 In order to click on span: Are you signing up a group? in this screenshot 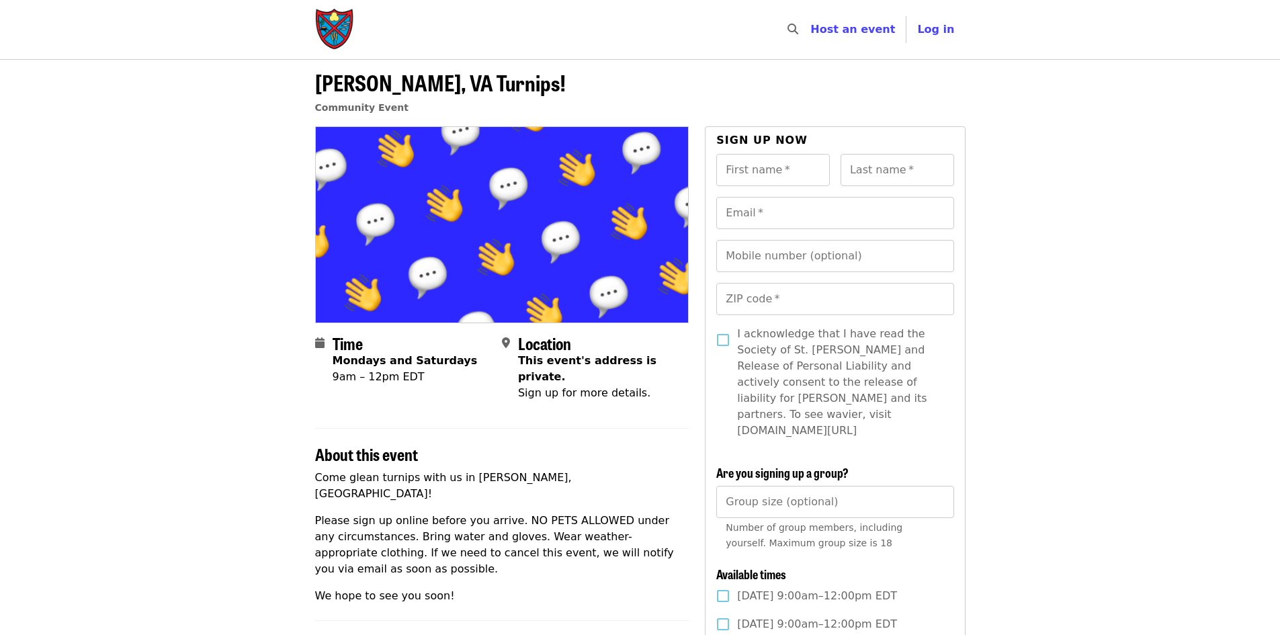, I will do `click(782, 473)`.